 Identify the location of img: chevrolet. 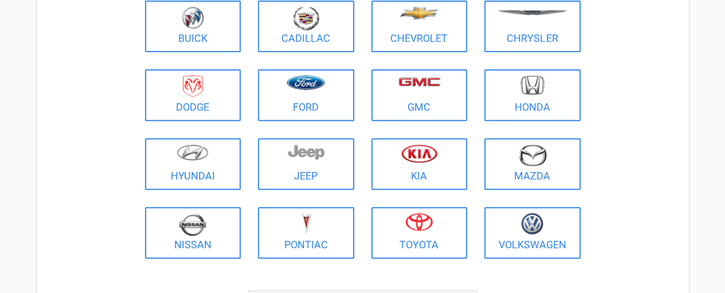
(419, 13).